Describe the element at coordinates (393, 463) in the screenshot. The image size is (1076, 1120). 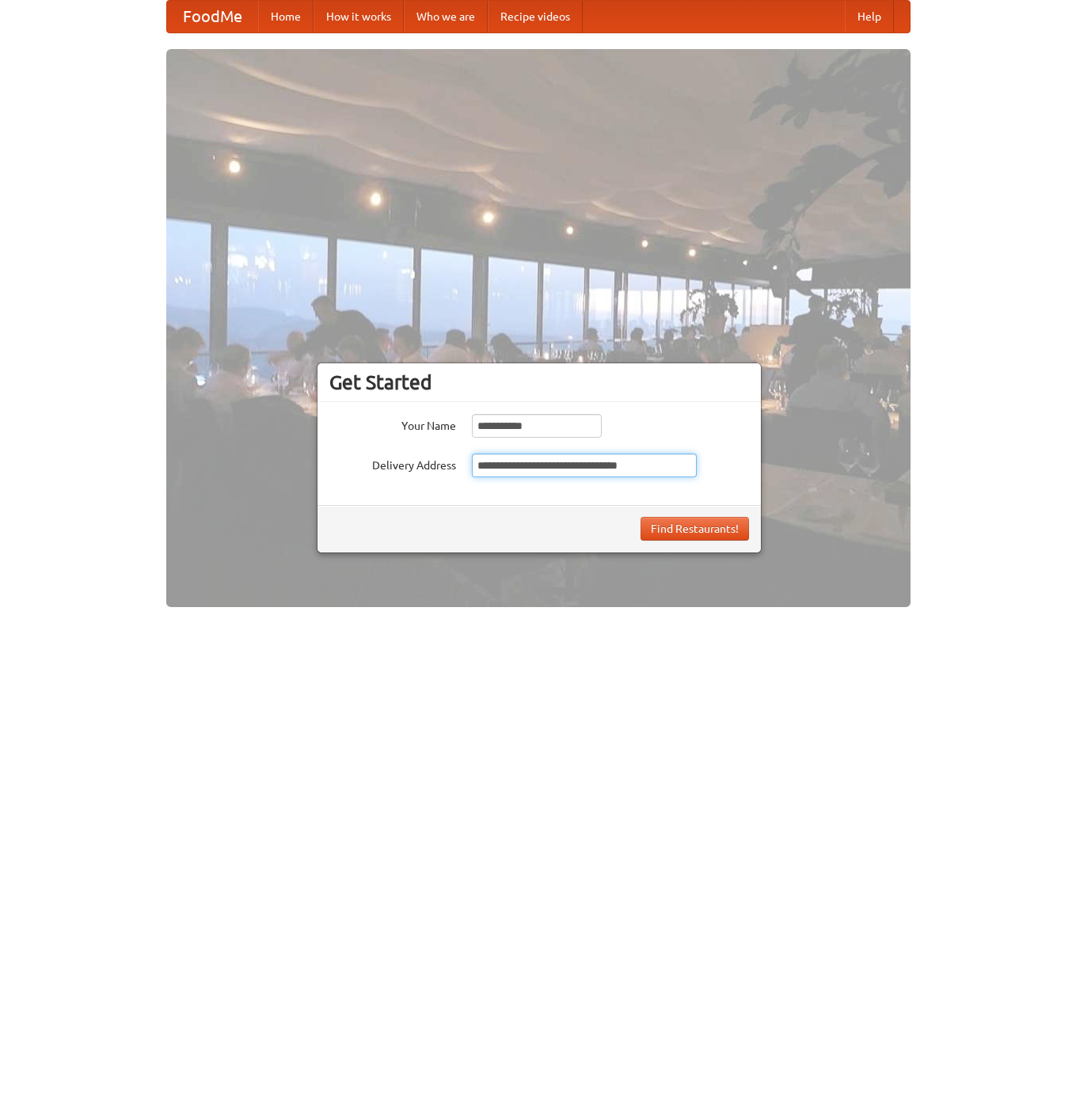
I see `label: Delivery Address` at that location.